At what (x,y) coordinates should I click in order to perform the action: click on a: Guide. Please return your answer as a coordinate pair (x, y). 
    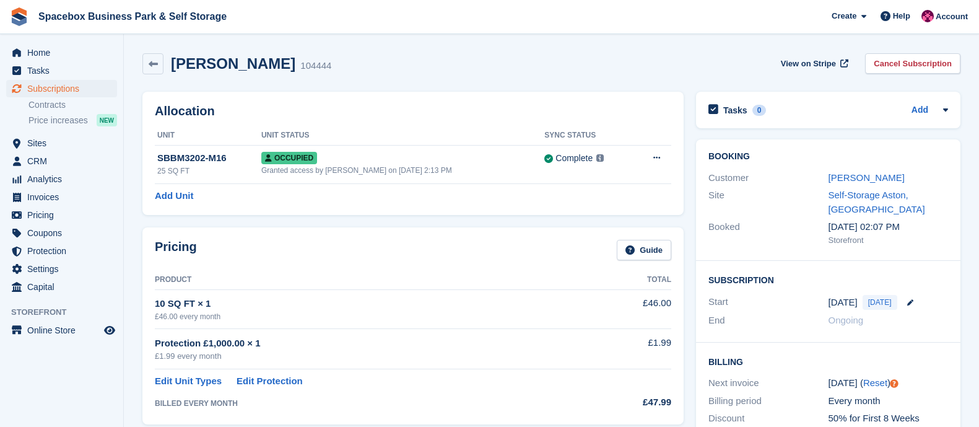
    Looking at the image, I should click on (644, 250).